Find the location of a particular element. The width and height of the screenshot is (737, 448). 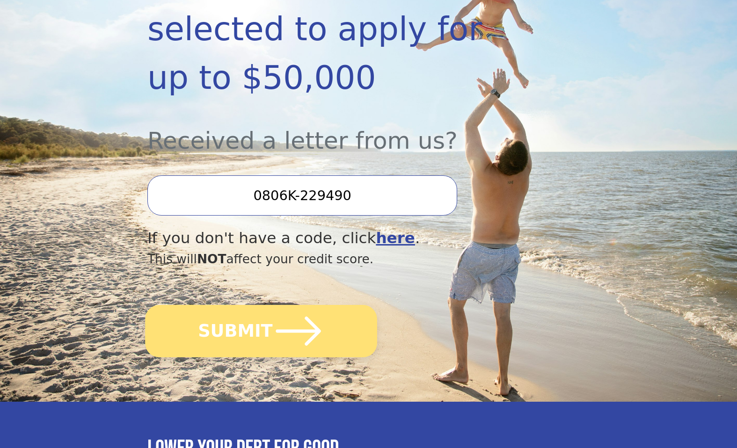

div: Received a letter from us? is located at coordinates (335, 130).